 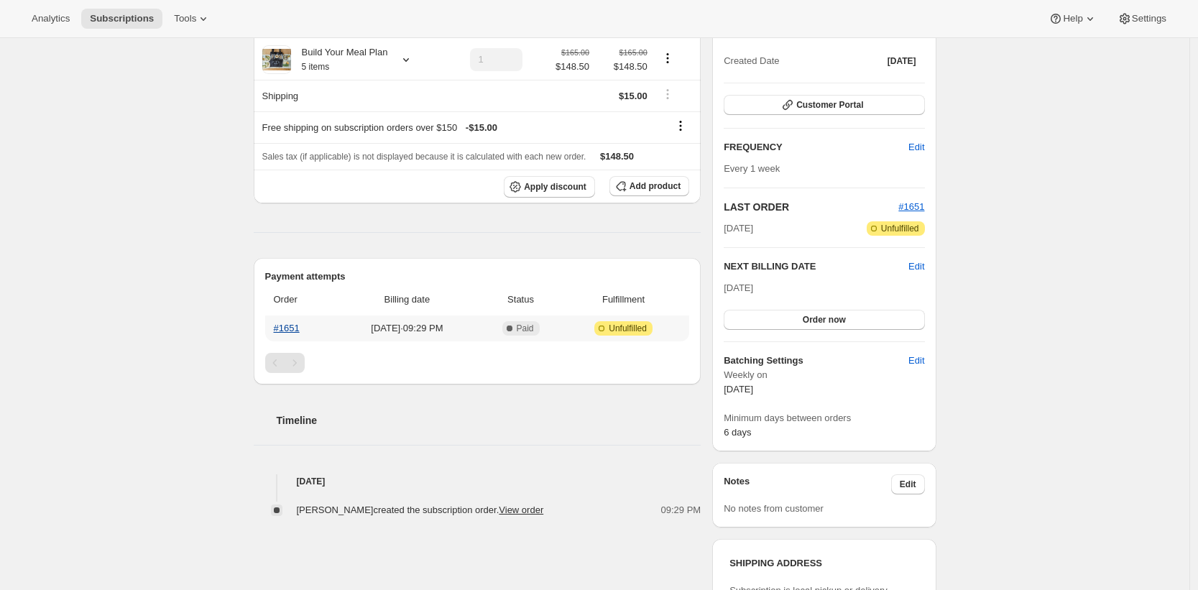 I want to click on span: Apply discount, so click(x=555, y=187).